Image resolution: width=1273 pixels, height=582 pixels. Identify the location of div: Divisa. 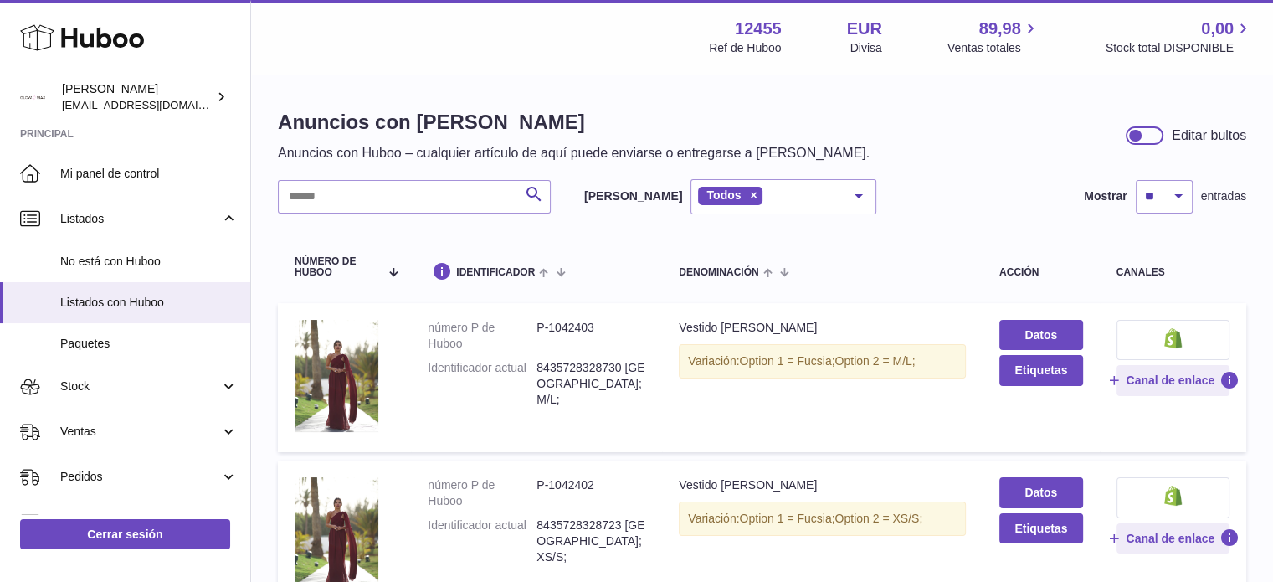
(866, 48).